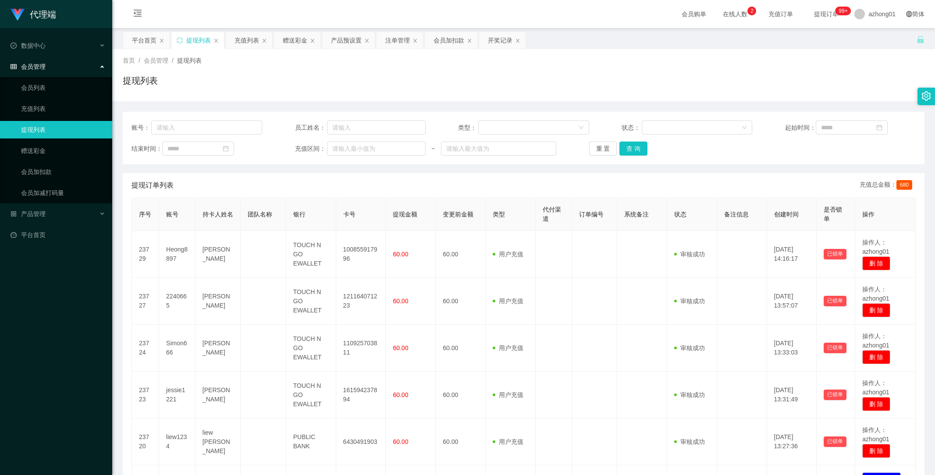 The width and height of the screenshot is (935, 475). Describe the element at coordinates (499, 149) in the screenshot. I see `input: 请输入最大值为` at that location.